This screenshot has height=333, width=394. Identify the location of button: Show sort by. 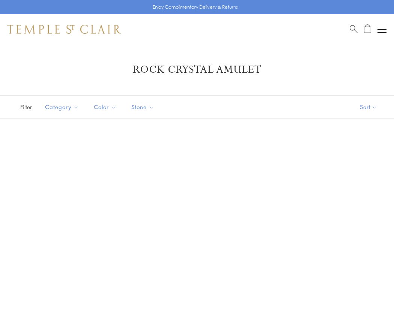
(369, 107).